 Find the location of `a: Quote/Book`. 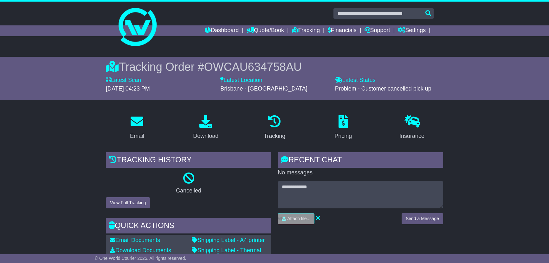

a: Quote/Book is located at coordinates (266, 31).